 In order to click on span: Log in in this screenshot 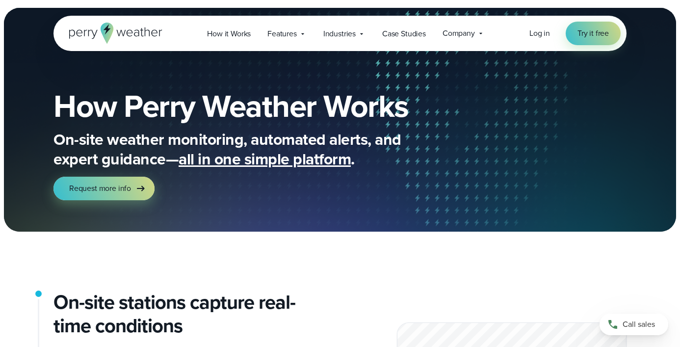, I will do `click(539, 33)`.